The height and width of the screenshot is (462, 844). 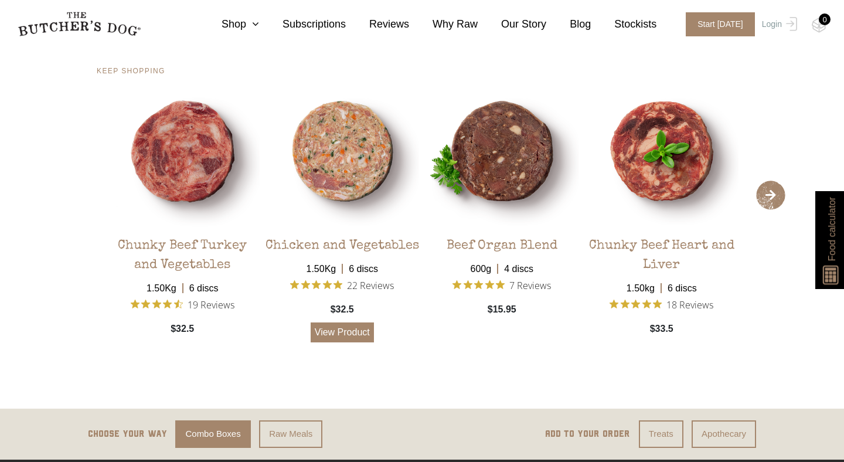 What do you see at coordinates (662, 151) in the screenshot?
I see `img: TBD_Chunky-Beef-Heart-Liver-1.png` at bounding box center [662, 151].